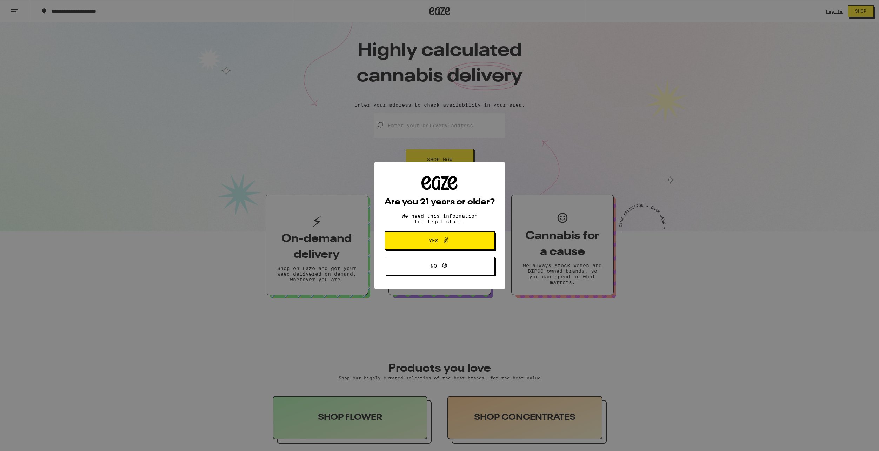  Describe the element at coordinates (433, 241) in the screenshot. I see `span: Yes` at that location.